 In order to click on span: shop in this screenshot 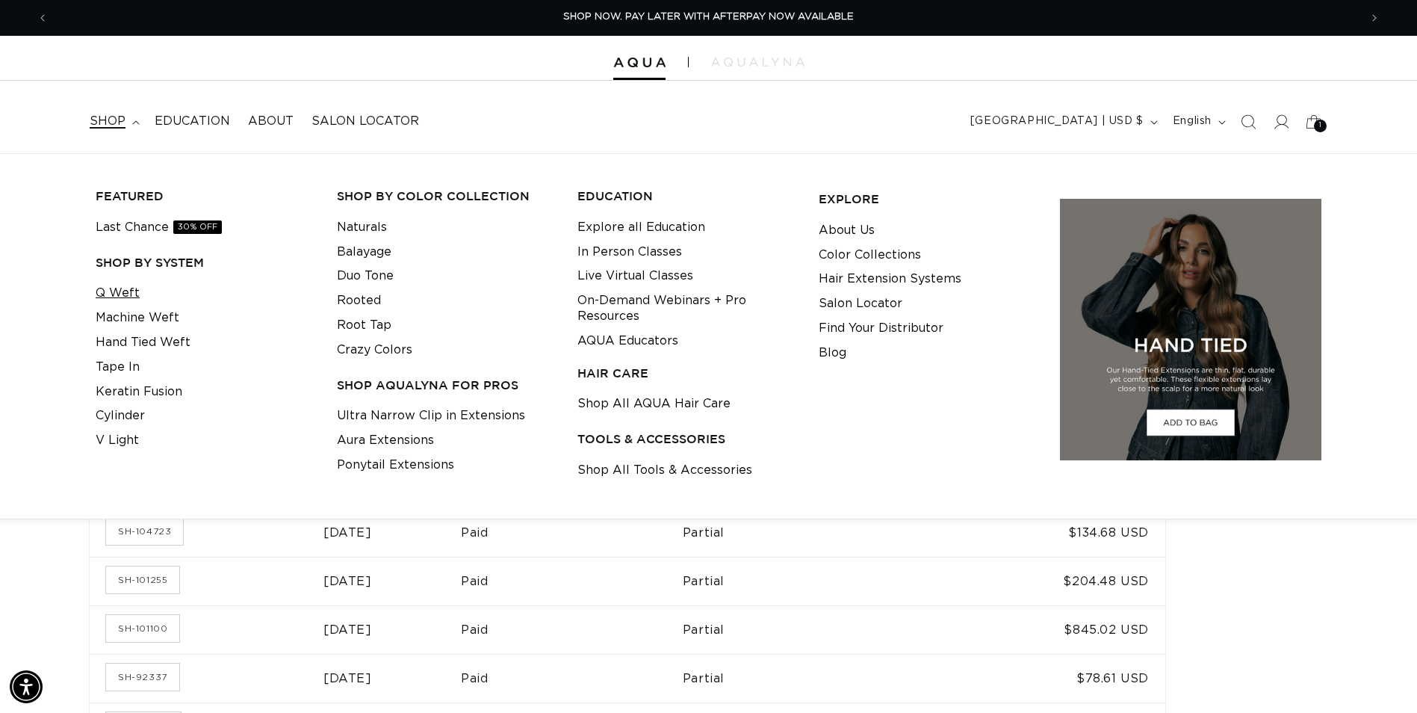, I will do `click(108, 121)`.